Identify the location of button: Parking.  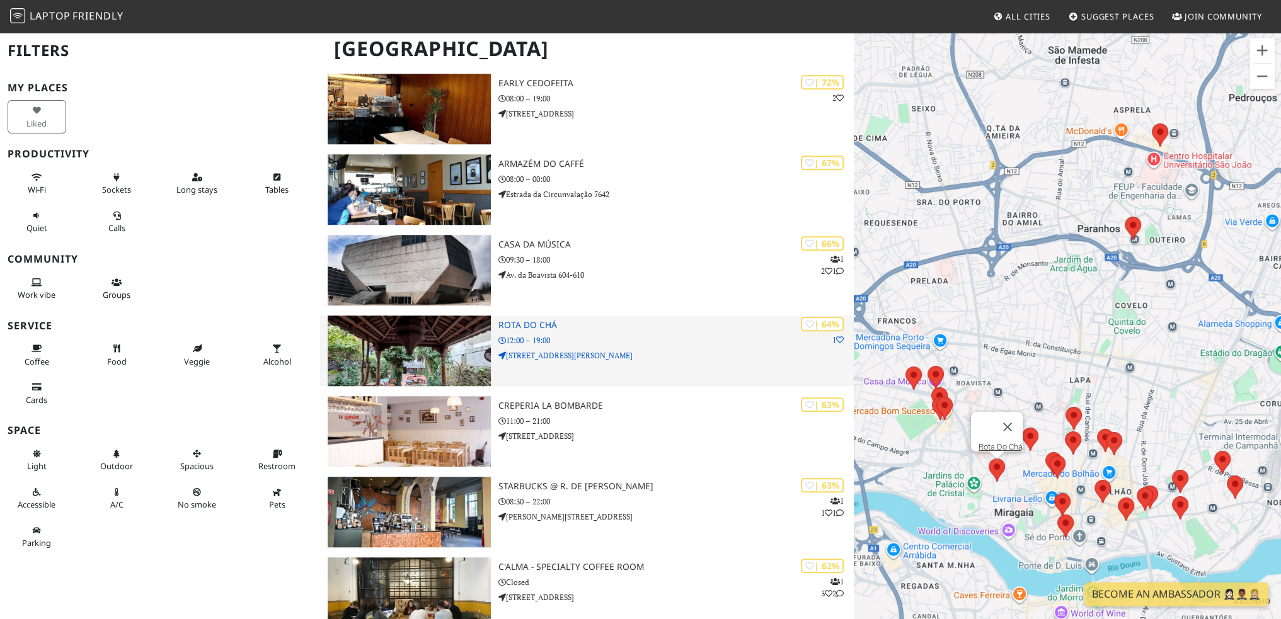
(37, 537).